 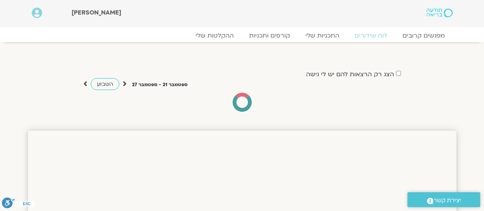 What do you see at coordinates (270, 36) in the screenshot?
I see `a: קורסים ותכניות` at bounding box center [270, 36].